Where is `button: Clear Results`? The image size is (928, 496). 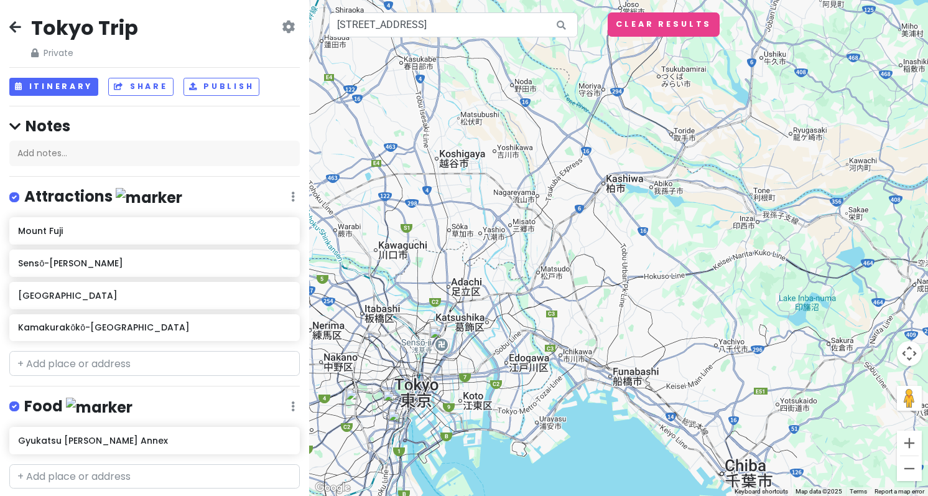
button: Clear Results is located at coordinates (664, 24).